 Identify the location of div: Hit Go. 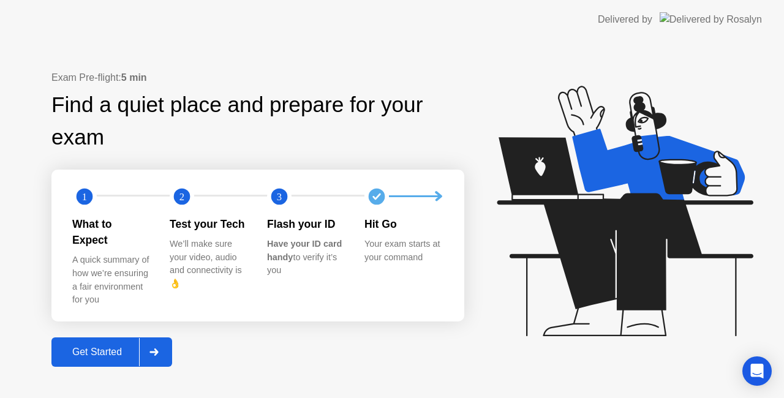
(403, 224).